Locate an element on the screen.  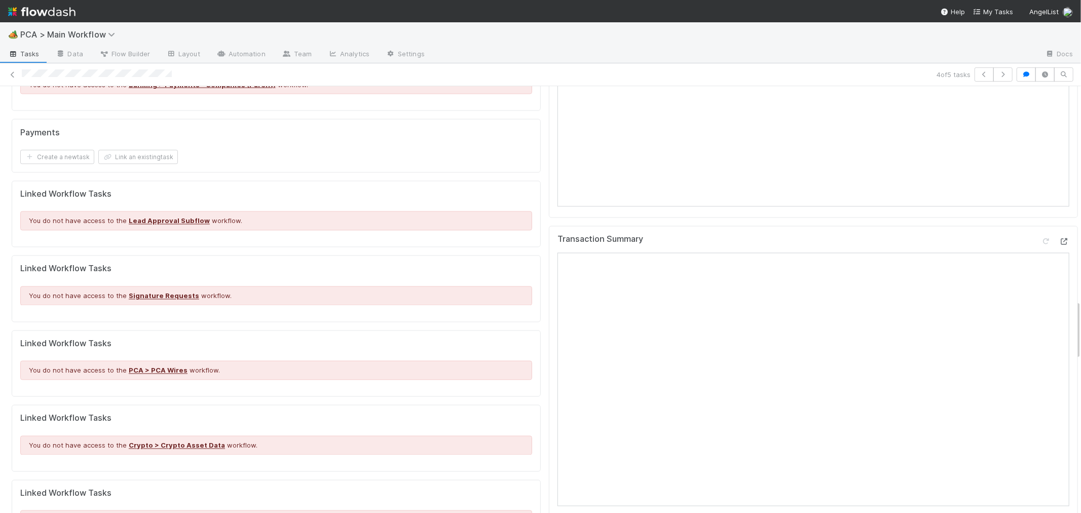
a: PCA > PCA Wires is located at coordinates (158, 370).